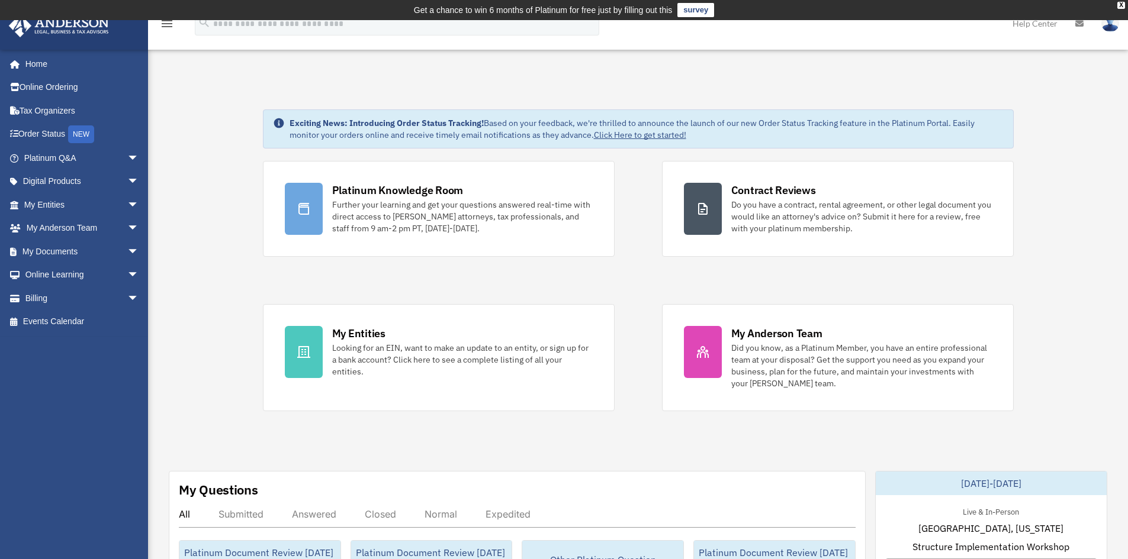 The height and width of the screenshot is (559, 1128). I want to click on div: Submitted, so click(241, 514).